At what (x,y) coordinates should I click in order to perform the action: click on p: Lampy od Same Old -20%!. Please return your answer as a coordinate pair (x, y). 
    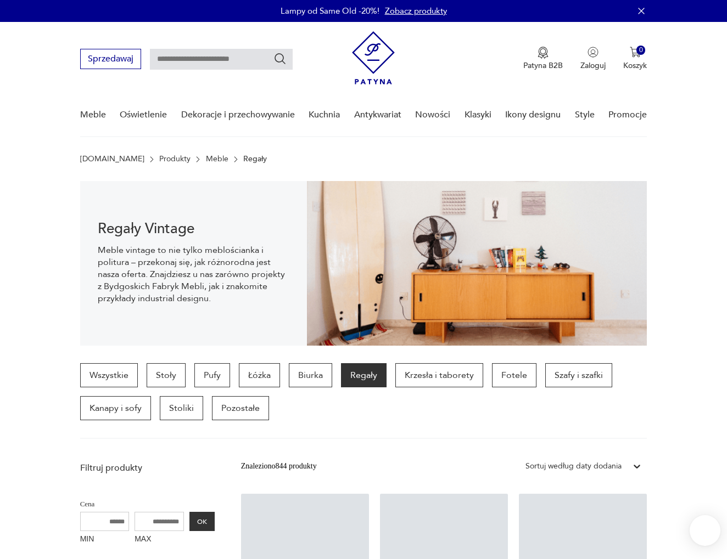
    Looking at the image, I should click on (330, 11).